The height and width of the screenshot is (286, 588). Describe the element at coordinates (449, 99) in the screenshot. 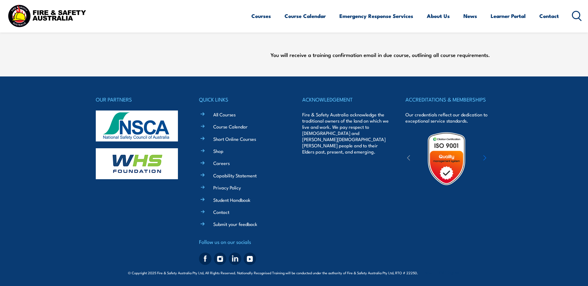

I see `h4: ACCREDITATIONS & MEMBERSHIPS` at that location.